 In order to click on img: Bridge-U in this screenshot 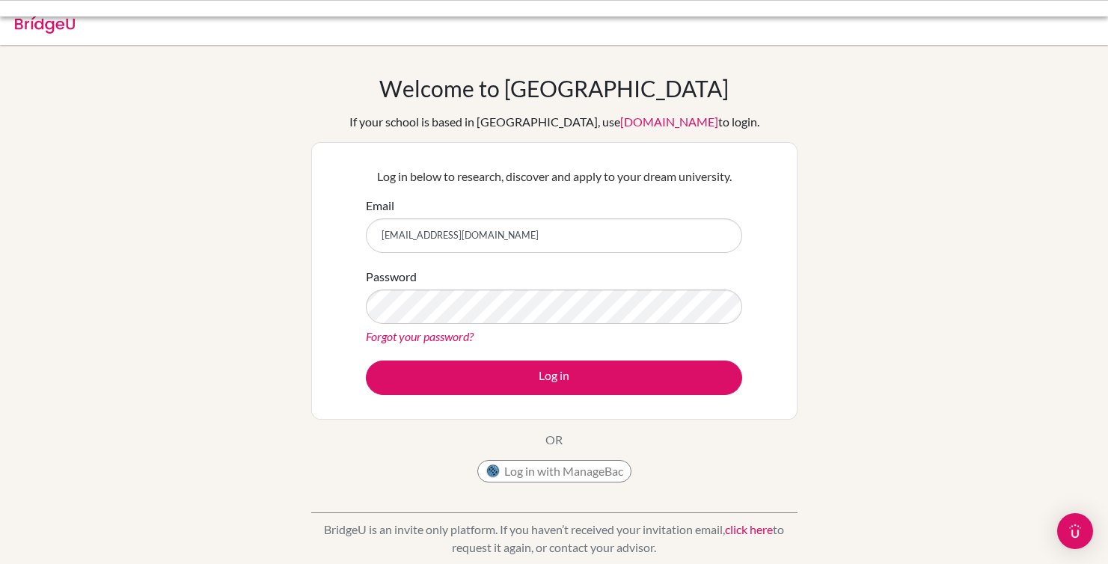, I will do `click(45, 22)`.